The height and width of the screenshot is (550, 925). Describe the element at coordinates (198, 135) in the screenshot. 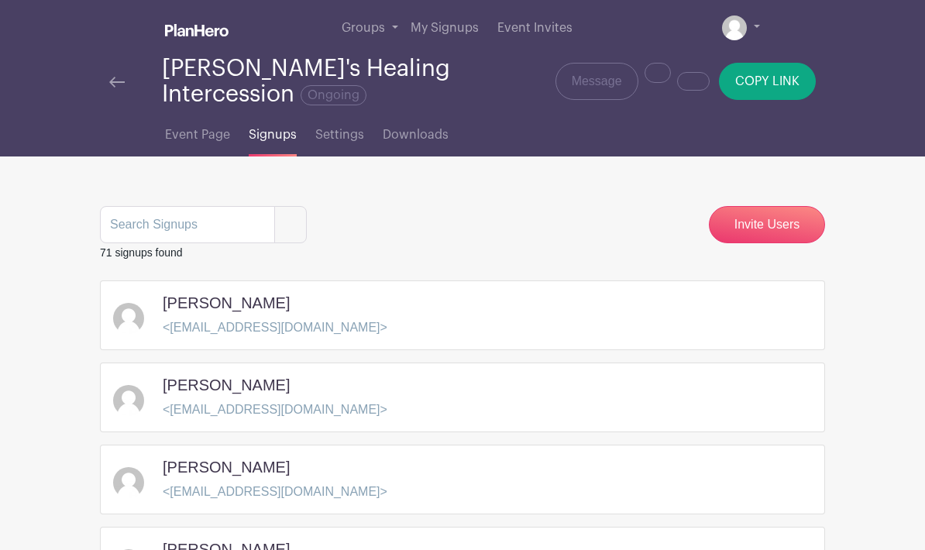

I see `span: Event Page` at that location.